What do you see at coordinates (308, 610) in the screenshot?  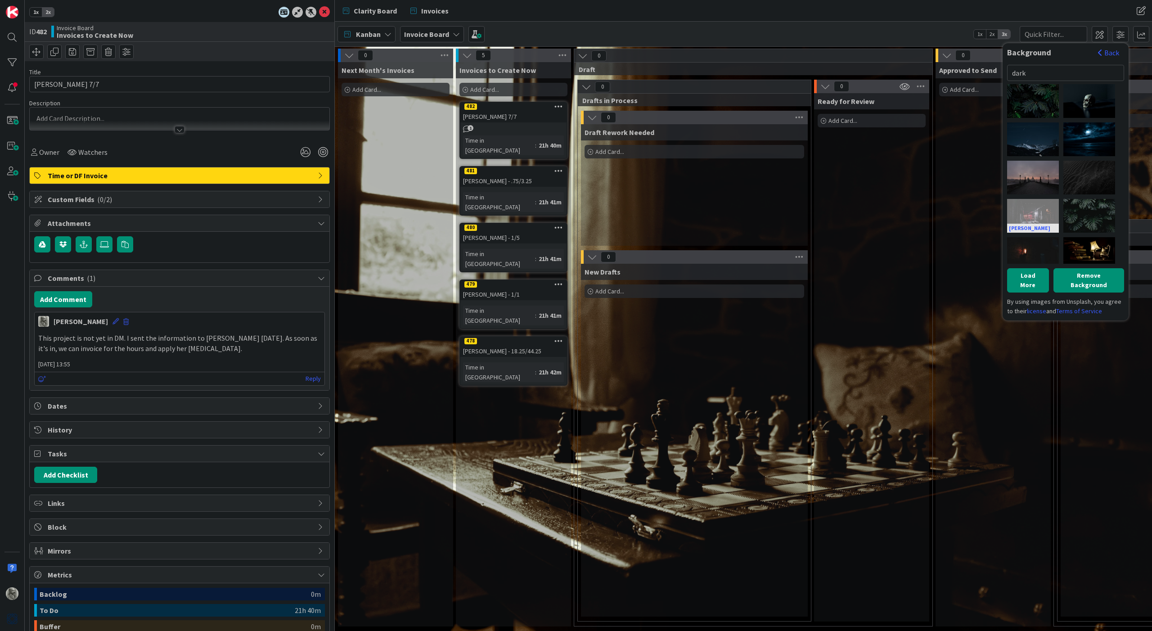 I see `div: 21h 40m` at bounding box center [308, 610].